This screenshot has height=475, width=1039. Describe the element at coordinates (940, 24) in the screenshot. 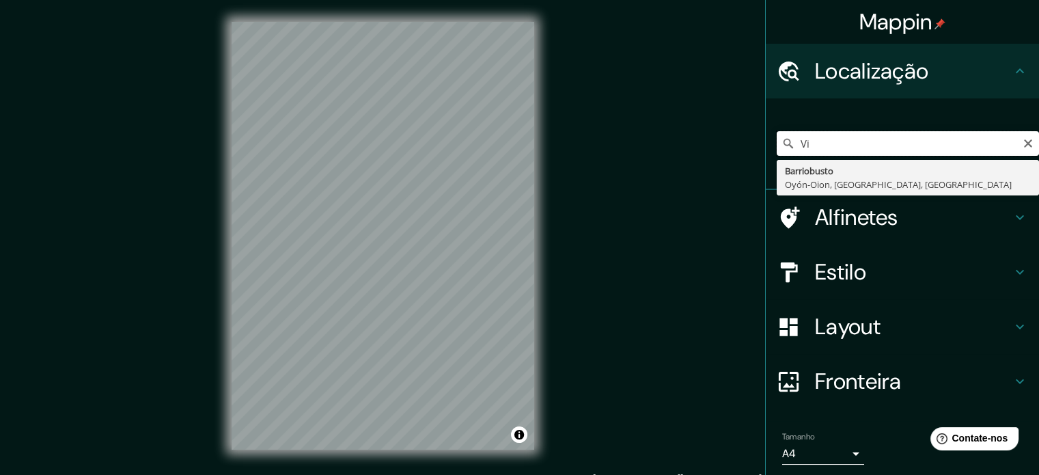

I see `img: pin-icon.png` at that location.